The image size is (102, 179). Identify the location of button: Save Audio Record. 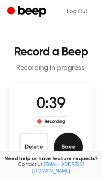
(69, 147).